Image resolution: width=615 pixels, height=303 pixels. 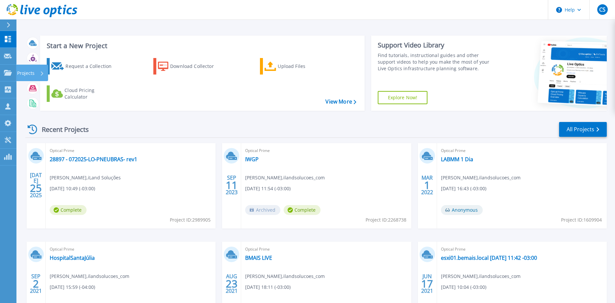 I want to click on div: Request a Collection, so click(x=92, y=66).